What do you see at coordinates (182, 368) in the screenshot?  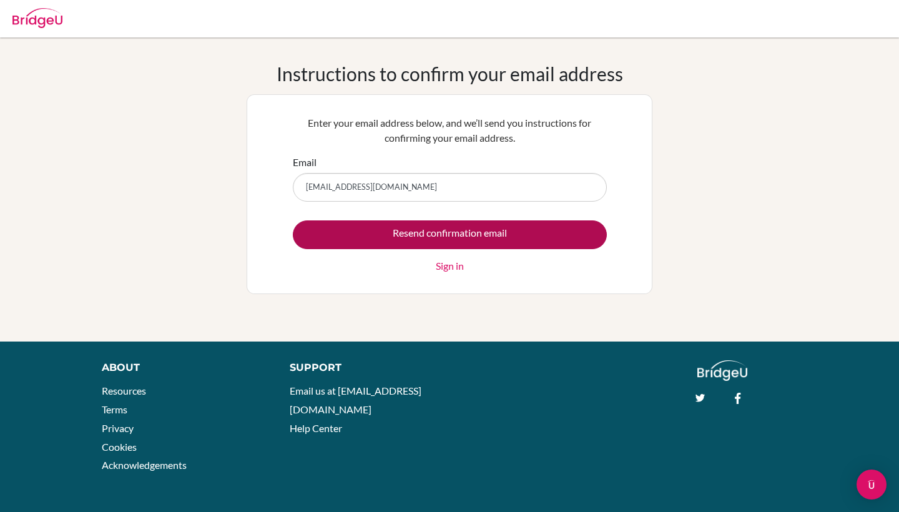 I see `div: About` at bounding box center [182, 368].